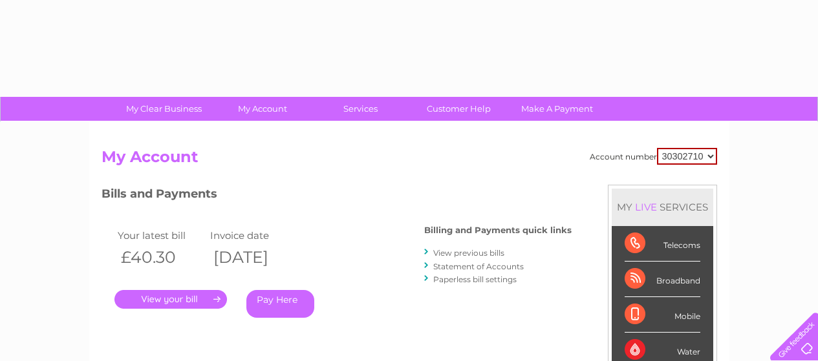 Image resolution: width=818 pixels, height=361 pixels. Describe the element at coordinates (662, 315) in the screenshot. I see `div: Mobile` at that location.